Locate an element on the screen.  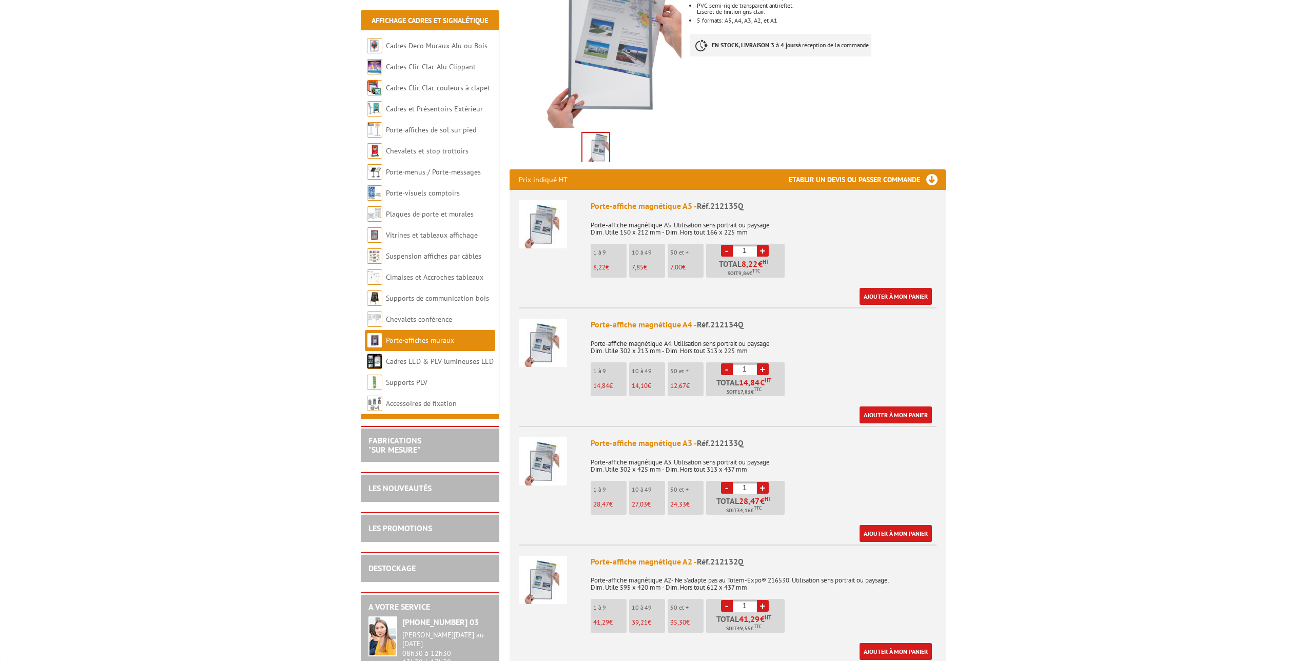
img: widget-service.jpg is located at coordinates (383, 636).